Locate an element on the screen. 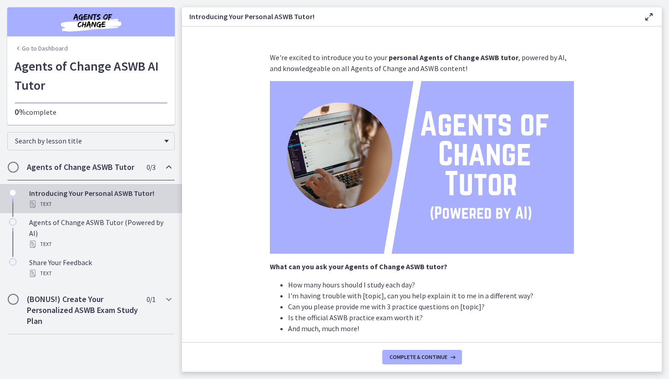  div: Search by lesson title is located at coordinates (91, 141).